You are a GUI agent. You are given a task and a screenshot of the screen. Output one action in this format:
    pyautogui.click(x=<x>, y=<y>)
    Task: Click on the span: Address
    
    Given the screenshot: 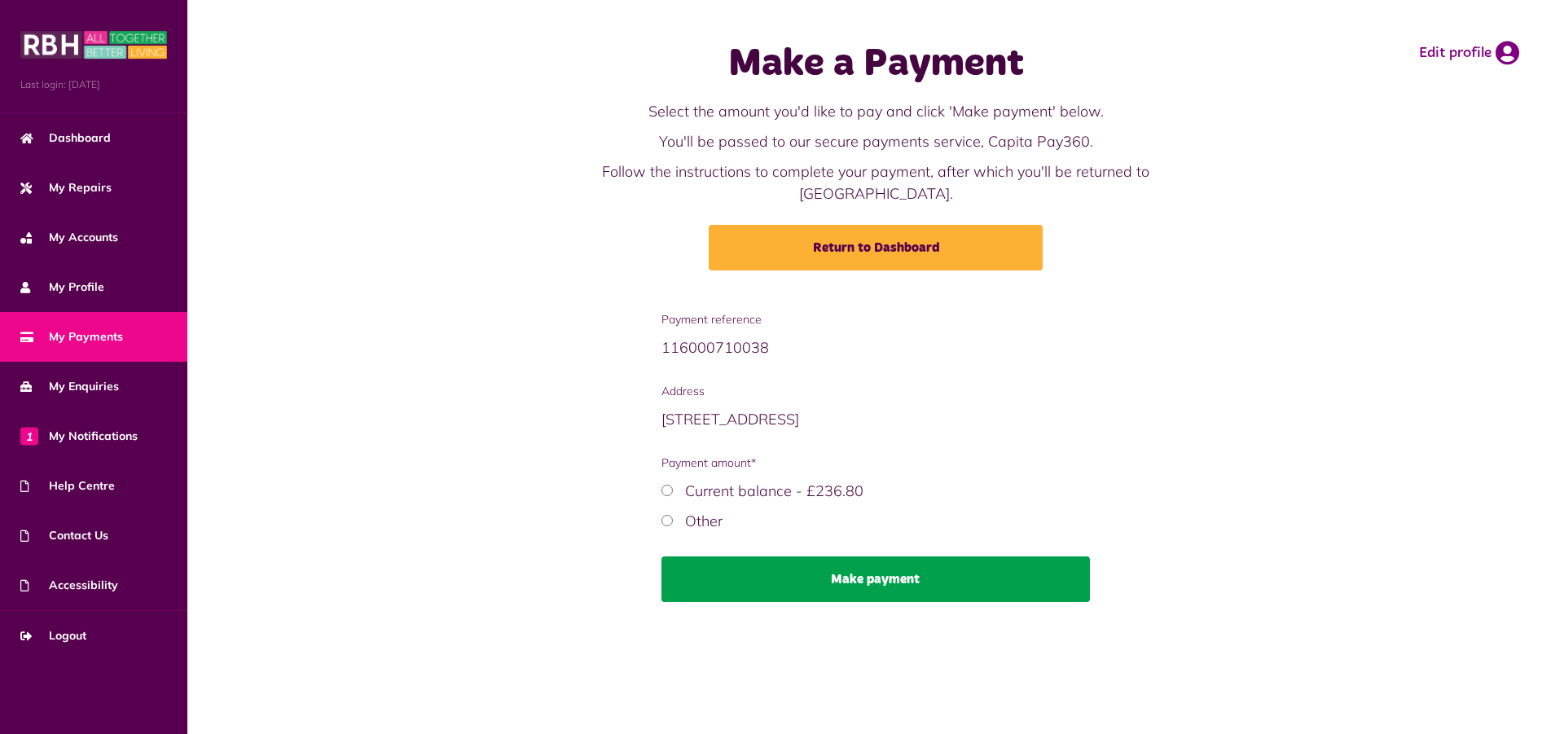 What is the action you would take?
    pyautogui.click(x=876, y=391)
    